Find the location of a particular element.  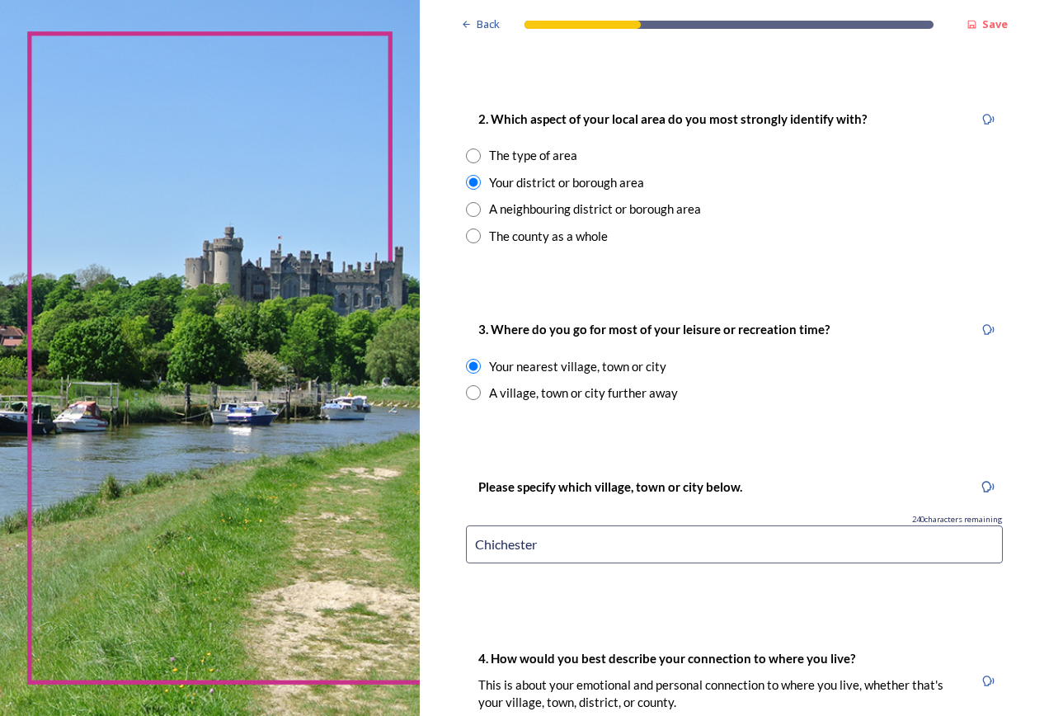

span: Back is located at coordinates (488, 24).